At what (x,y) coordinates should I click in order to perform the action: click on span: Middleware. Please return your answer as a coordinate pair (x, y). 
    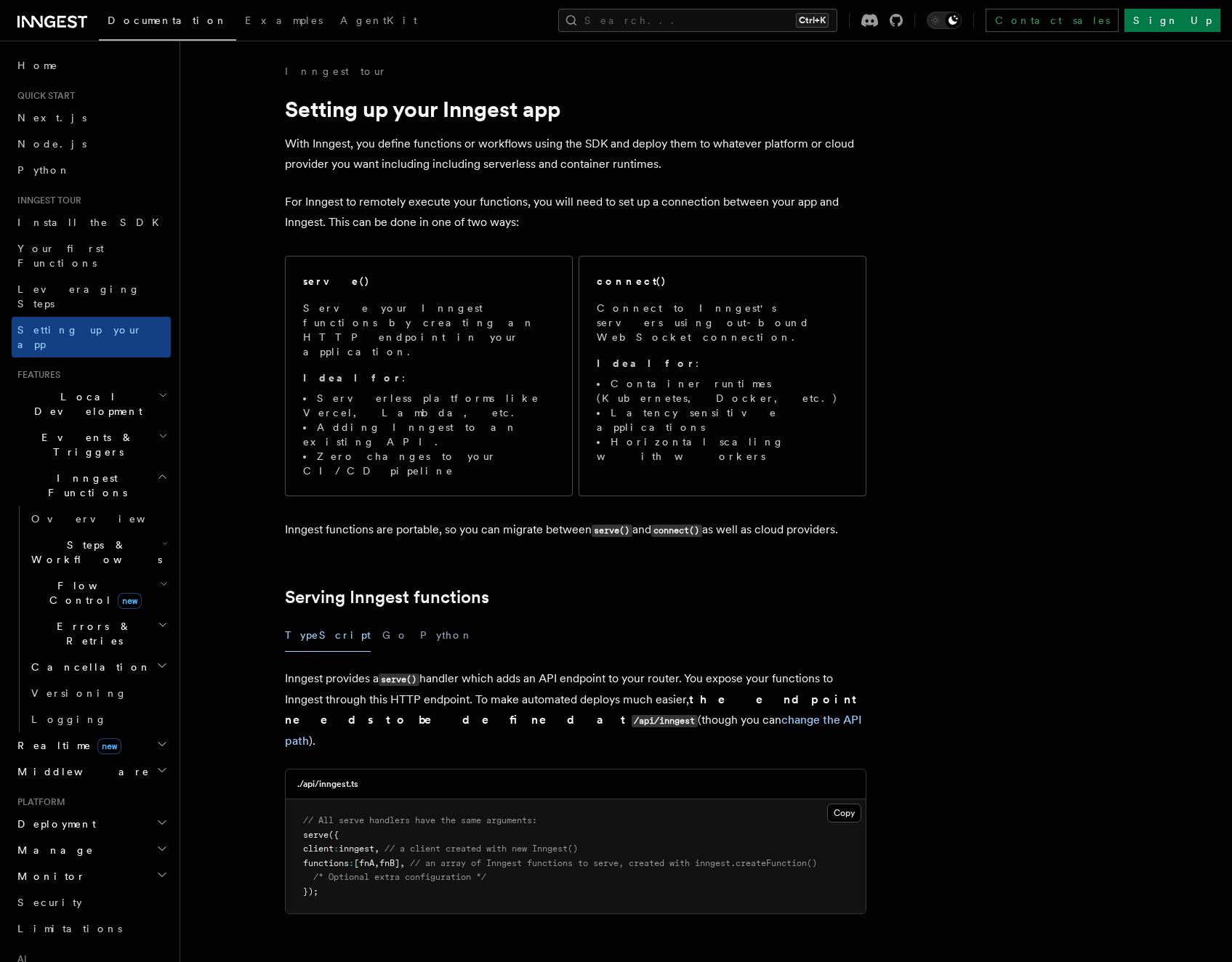
    Looking at the image, I should click on (81, 771).